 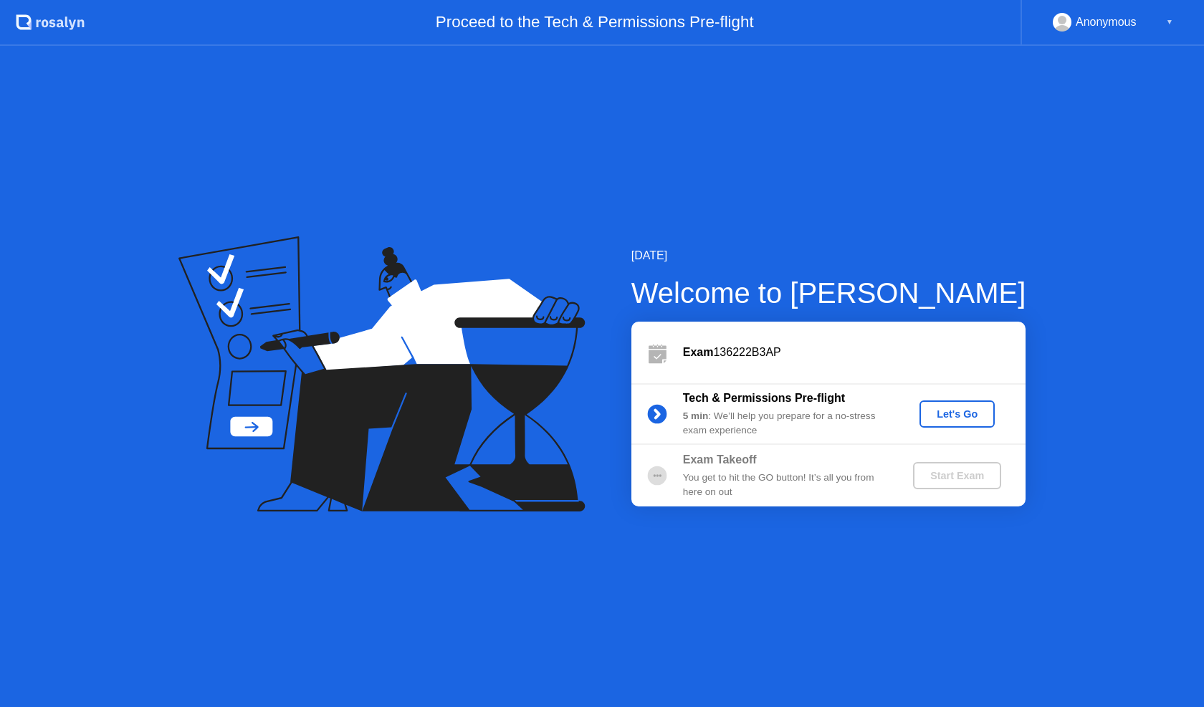 What do you see at coordinates (786, 485) in the screenshot?
I see `div: You get to hit the GO button! It’s all you from here on out` at bounding box center [786, 485].